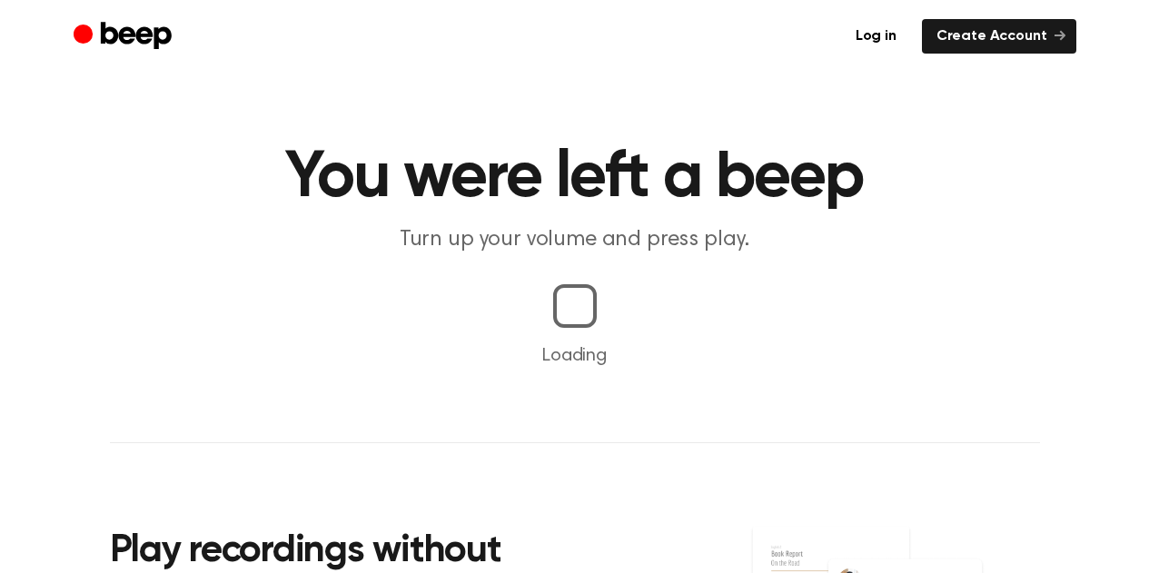 Image resolution: width=1149 pixels, height=573 pixels. Describe the element at coordinates (575, 178) in the screenshot. I see `h1: You were left a beep` at that location.